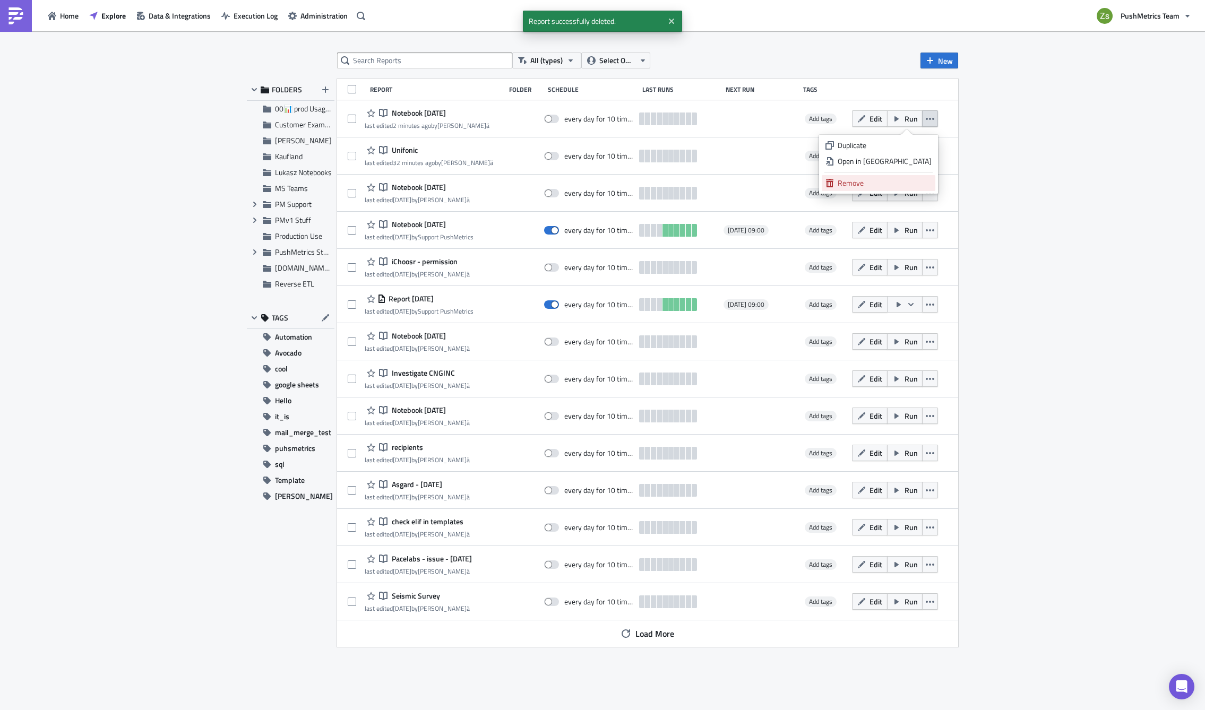  I want to click on span: Kaufland, so click(289, 156).